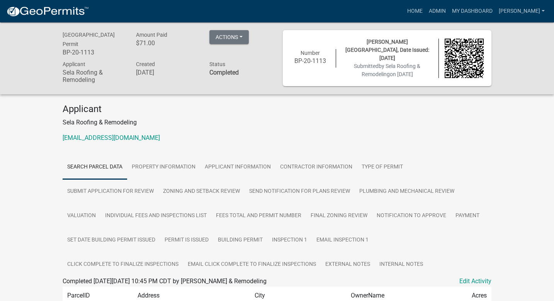  Describe the element at coordinates (238, 167) in the screenshot. I see `a: Applicant Information` at that location.